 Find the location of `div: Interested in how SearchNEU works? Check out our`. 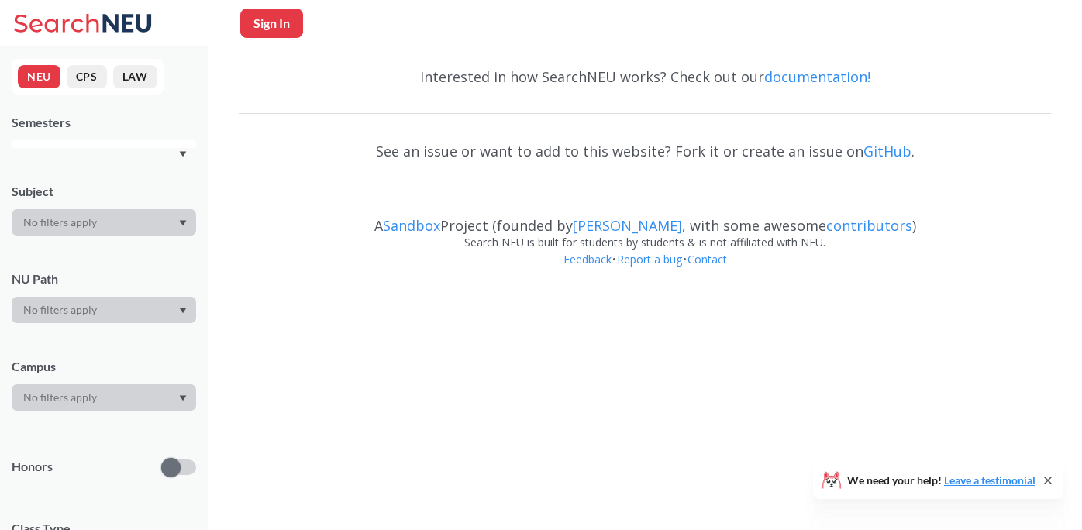

div: Interested in how SearchNEU works? Check out our is located at coordinates (645, 77).